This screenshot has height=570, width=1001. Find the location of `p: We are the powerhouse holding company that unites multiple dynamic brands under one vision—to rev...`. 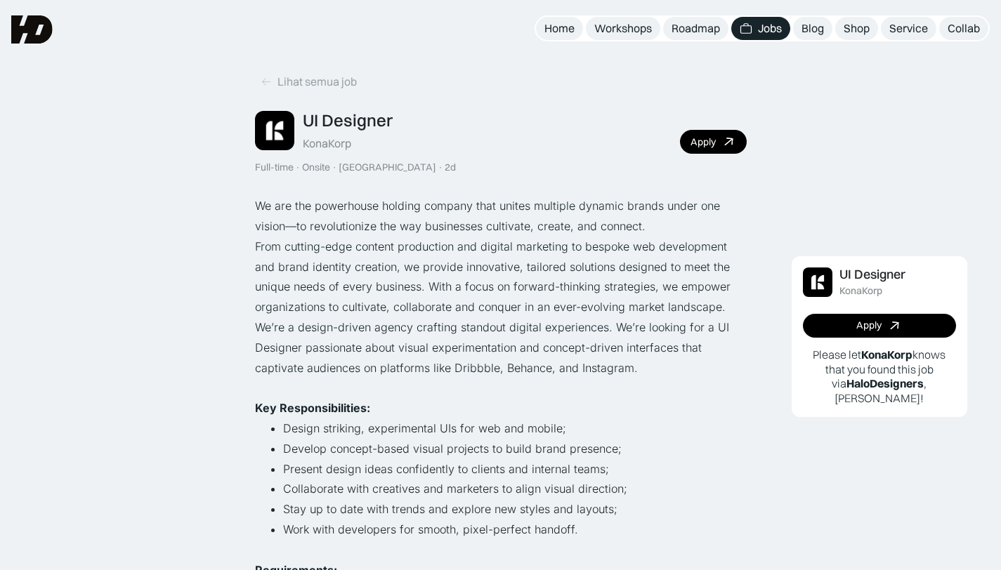

p: We are the powerhouse holding company that unites multiple dynamic brands under one vision—to rev... is located at coordinates (501, 216).